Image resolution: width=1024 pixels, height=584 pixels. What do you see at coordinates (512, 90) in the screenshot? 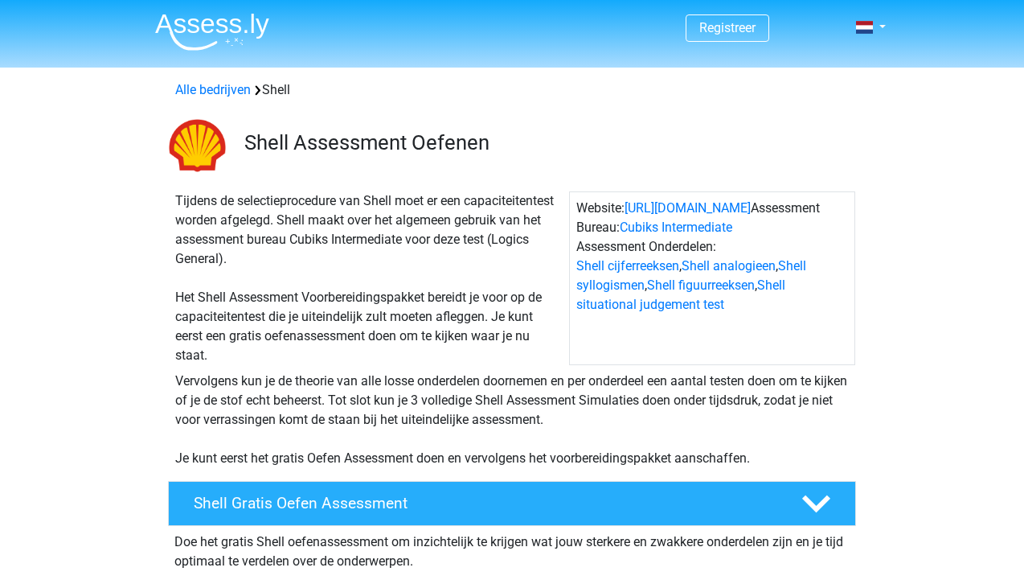
I see `div: Shell` at bounding box center [512, 90].